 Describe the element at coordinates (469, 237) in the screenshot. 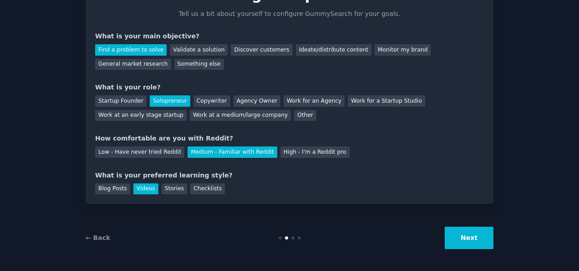

I see `button: Next` at that location.